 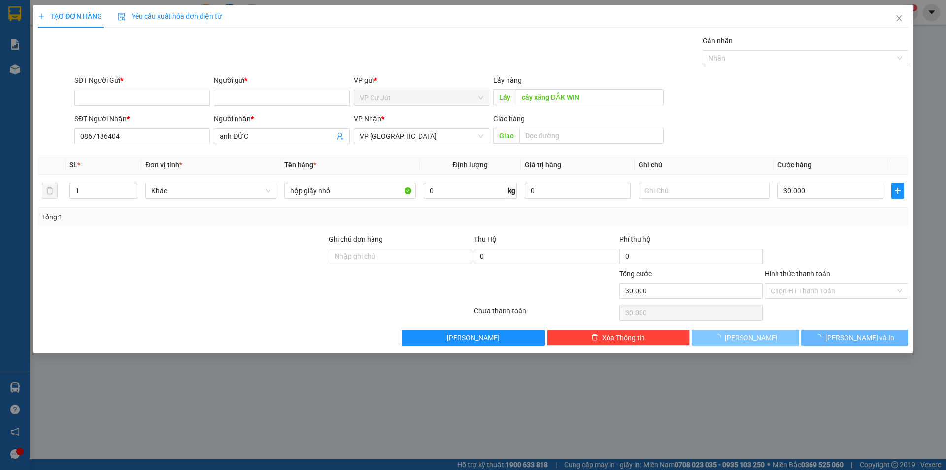 What do you see at coordinates (142, 80) in the screenshot?
I see `div: SĐT Người Gửi` at bounding box center [142, 80].